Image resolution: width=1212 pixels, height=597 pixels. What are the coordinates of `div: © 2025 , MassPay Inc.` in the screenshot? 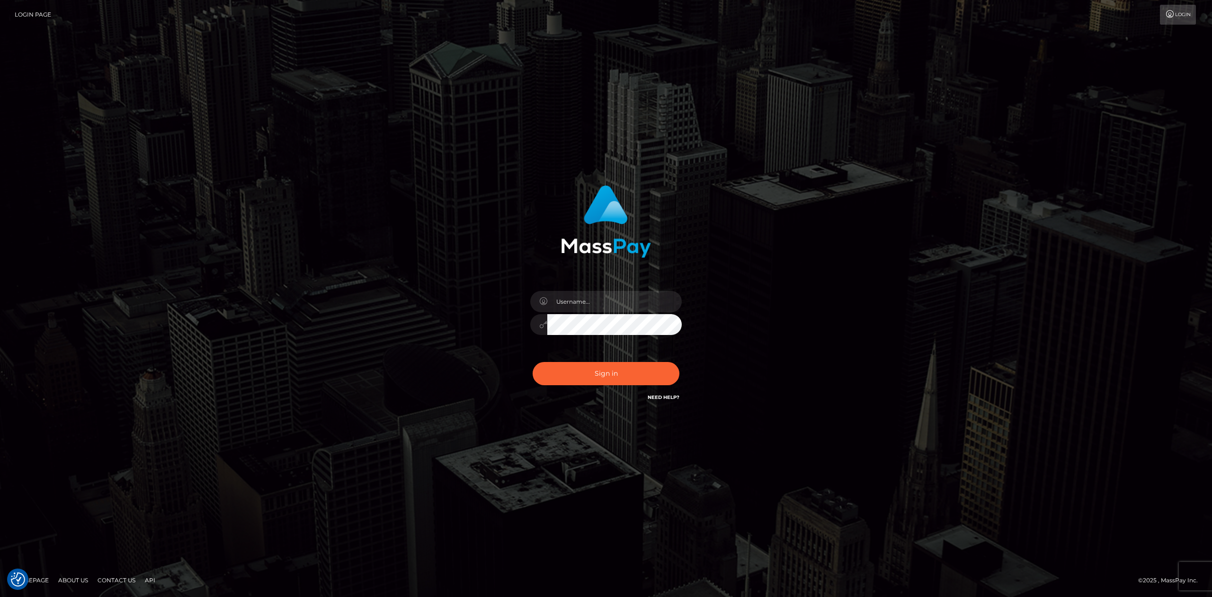 It's located at (1171, 580).